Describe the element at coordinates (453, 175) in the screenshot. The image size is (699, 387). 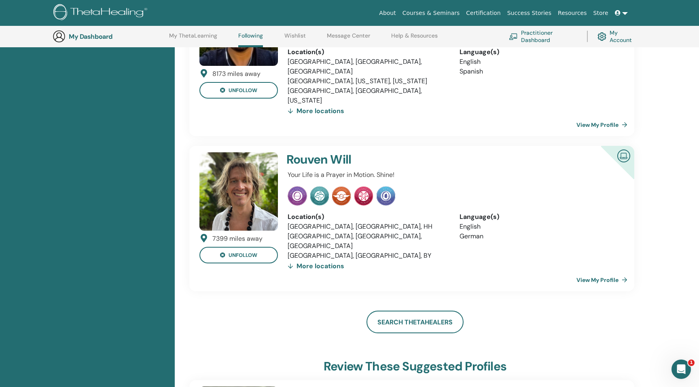
I see `p: Your Life is a Prayer in Motion. Shine!` at that location.